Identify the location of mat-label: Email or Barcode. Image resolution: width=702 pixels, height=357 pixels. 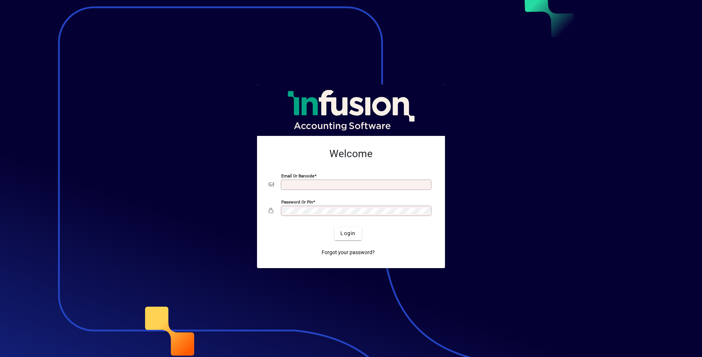
(298, 176).